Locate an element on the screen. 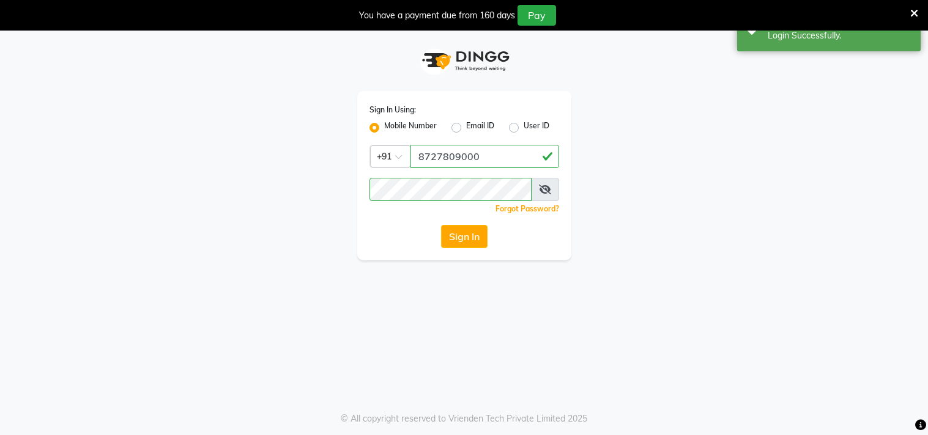 The height and width of the screenshot is (435, 928). a: Forgot Password? is located at coordinates (527, 208).